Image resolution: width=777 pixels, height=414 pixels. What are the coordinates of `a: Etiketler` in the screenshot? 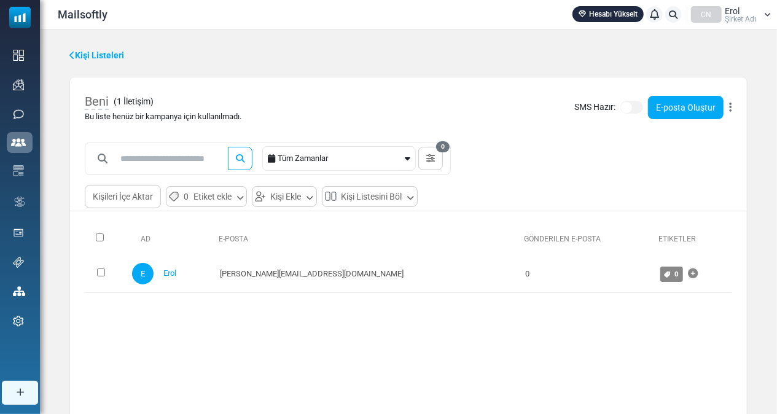 It's located at (678, 239).